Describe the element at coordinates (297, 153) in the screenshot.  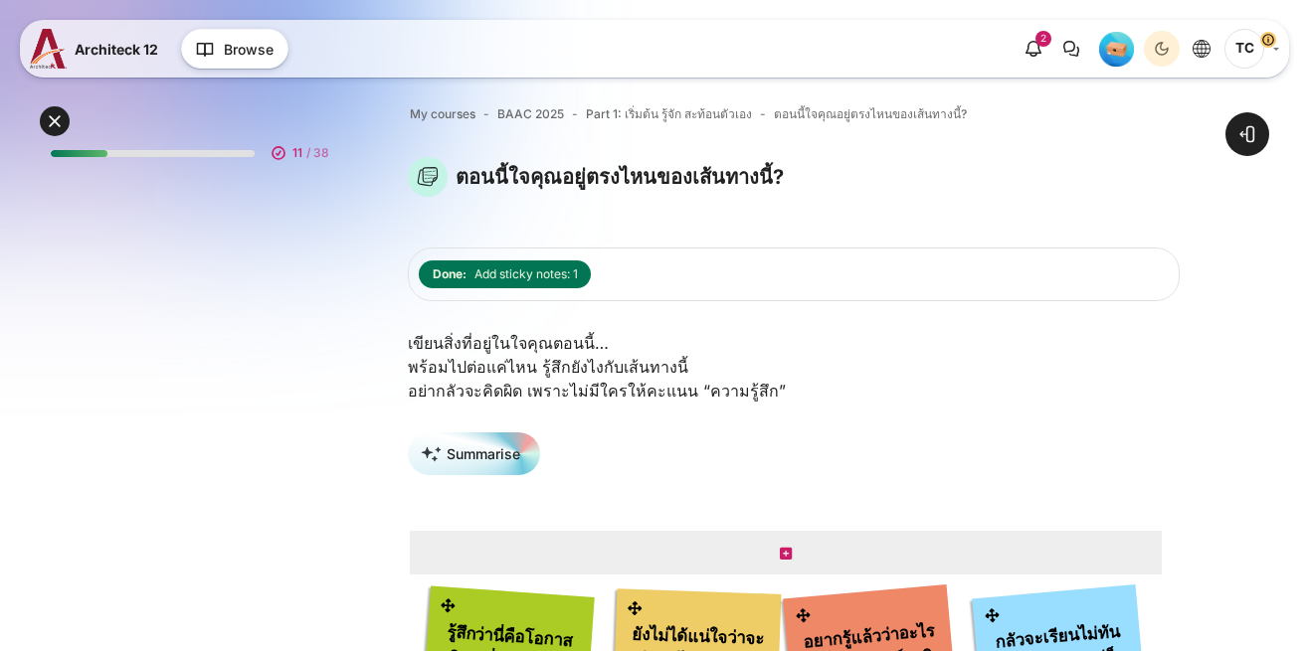
I see `span: 11` at that location.